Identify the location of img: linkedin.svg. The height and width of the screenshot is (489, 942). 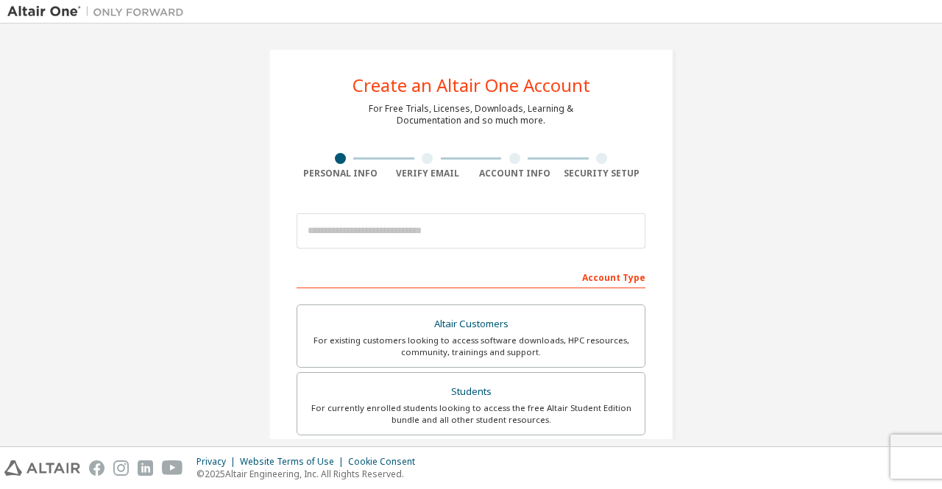
(145, 468).